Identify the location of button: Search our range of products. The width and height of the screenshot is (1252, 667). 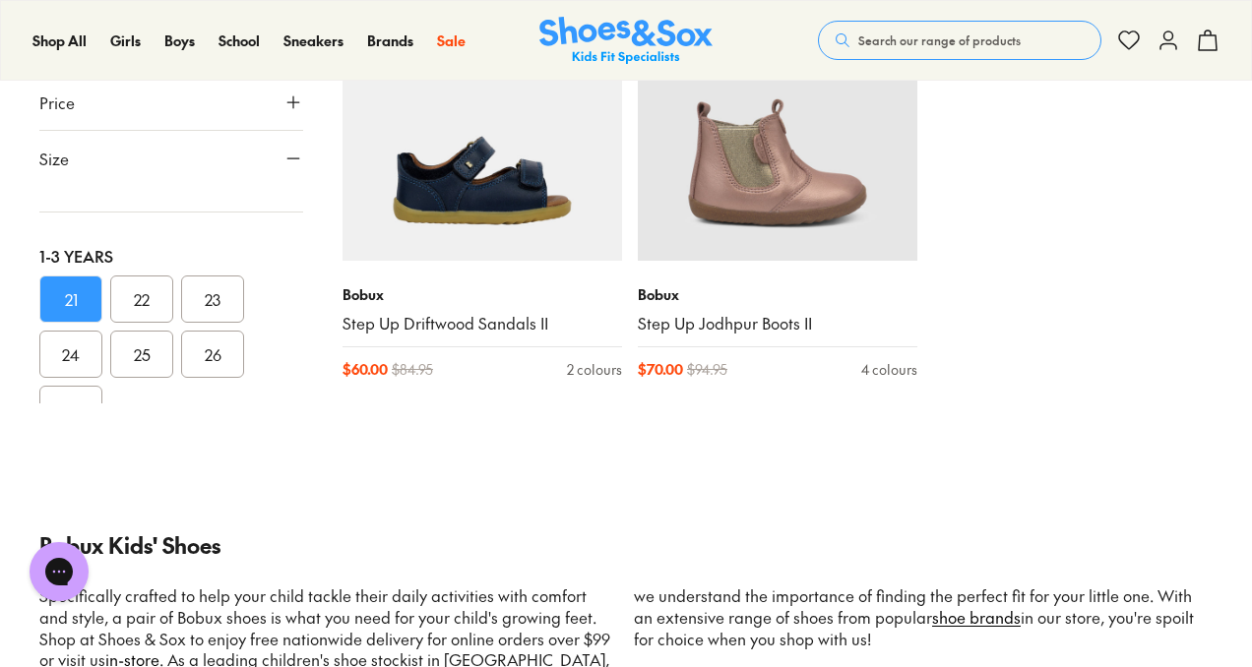
(960, 40).